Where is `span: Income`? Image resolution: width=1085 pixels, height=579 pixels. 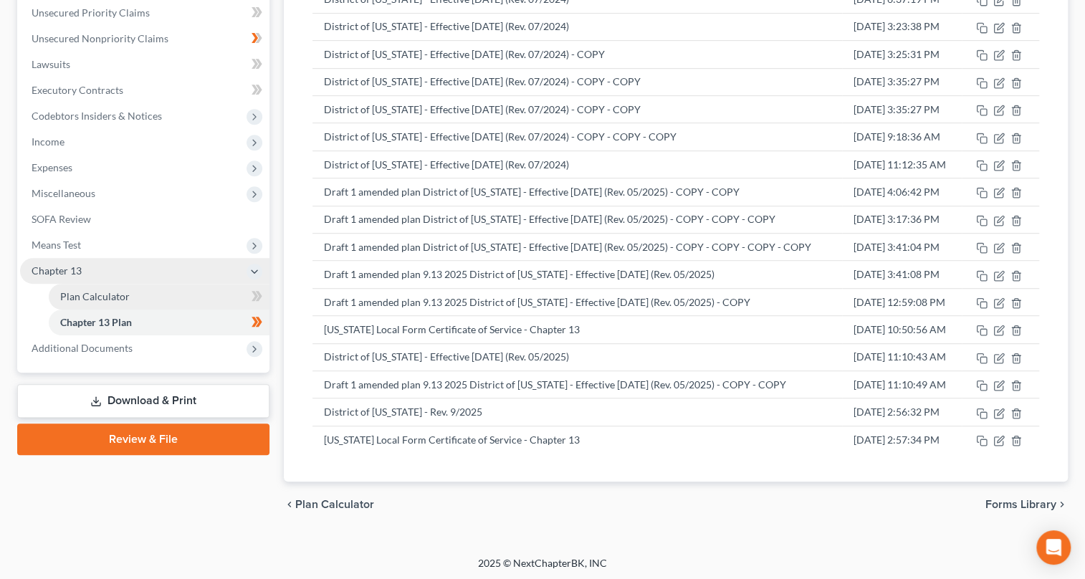 span: Income is located at coordinates (48, 141).